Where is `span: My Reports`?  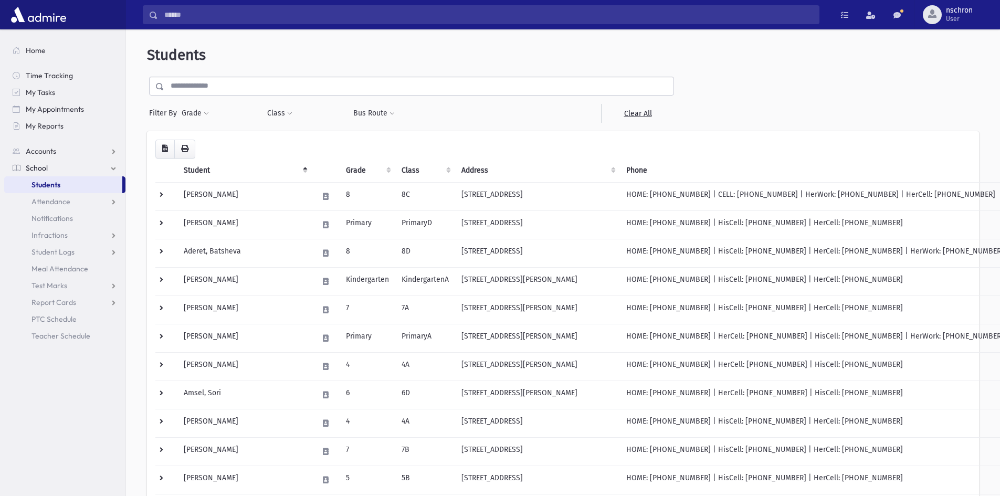
span: My Reports is located at coordinates (45, 126).